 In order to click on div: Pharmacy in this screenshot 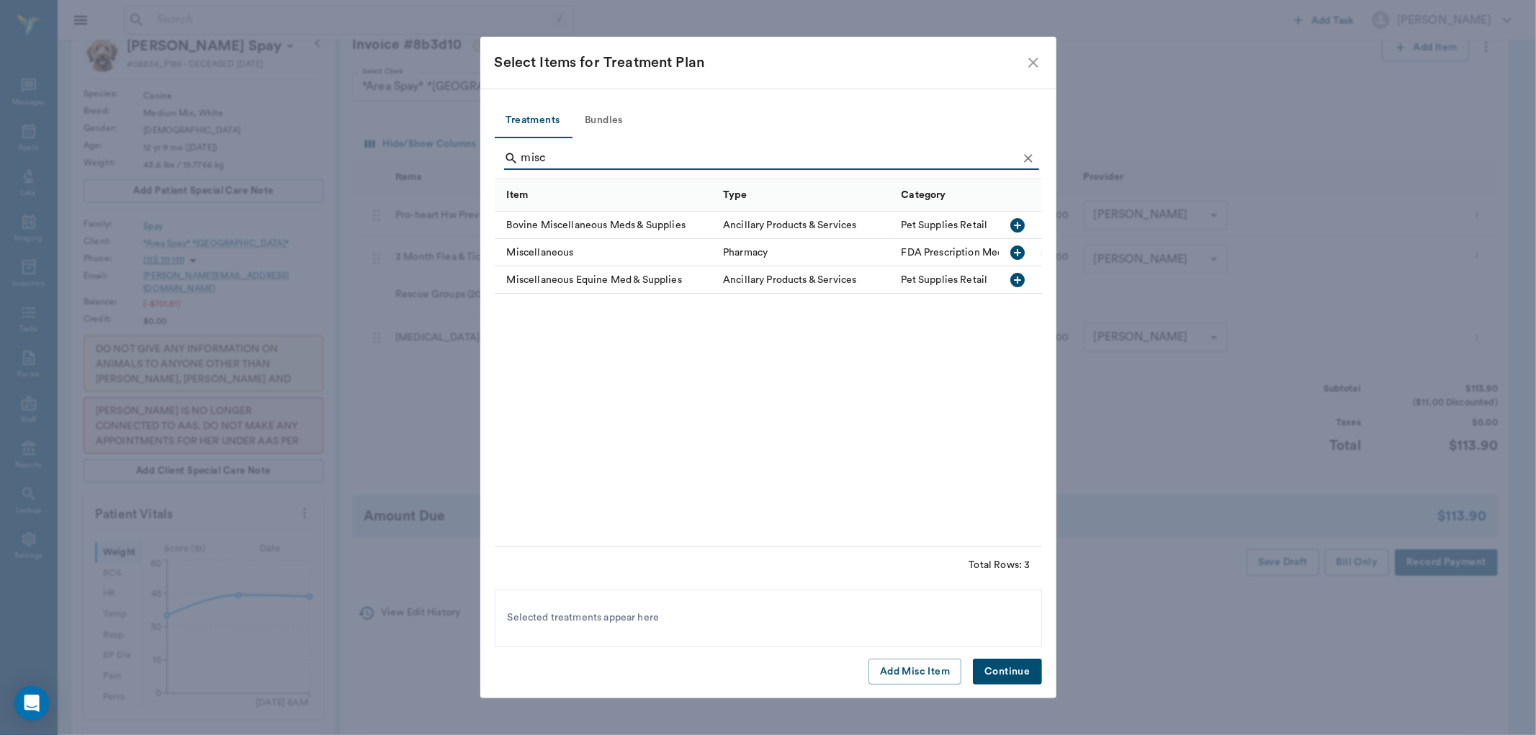, I will do `click(746, 253)`.